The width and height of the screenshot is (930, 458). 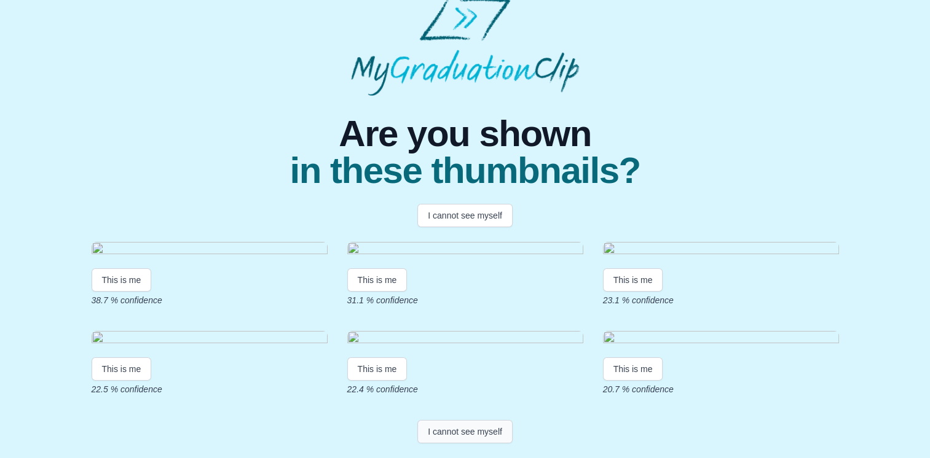 What do you see at coordinates (464, 171) in the screenshot?
I see `span: in these thumbnails?` at bounding box center [464, 171].